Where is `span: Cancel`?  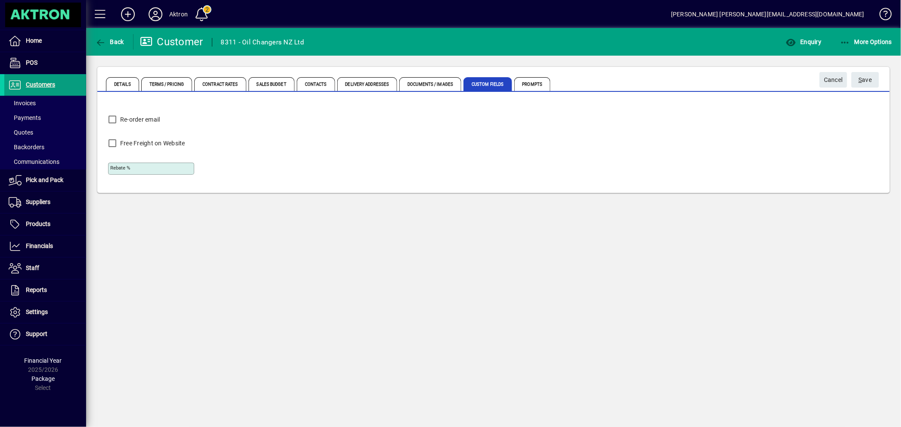 span: Cancel is located at coordinates (834, 80).